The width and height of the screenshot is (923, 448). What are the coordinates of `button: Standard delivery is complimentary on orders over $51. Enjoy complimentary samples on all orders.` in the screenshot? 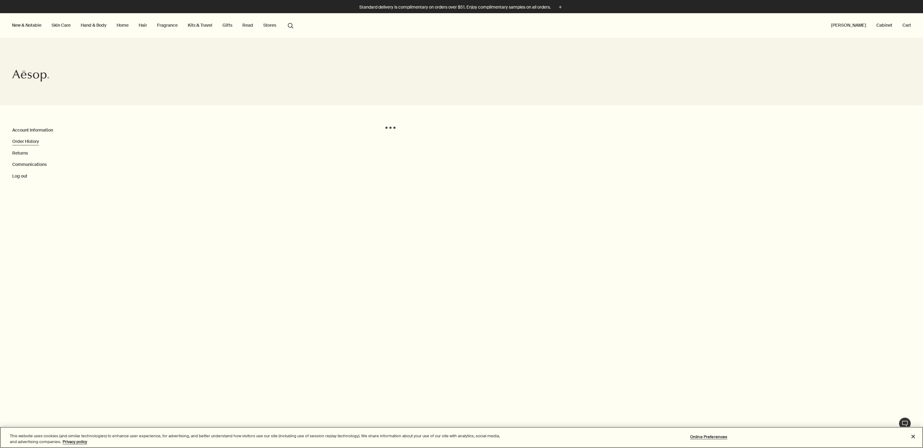 It's located at (461, 7).